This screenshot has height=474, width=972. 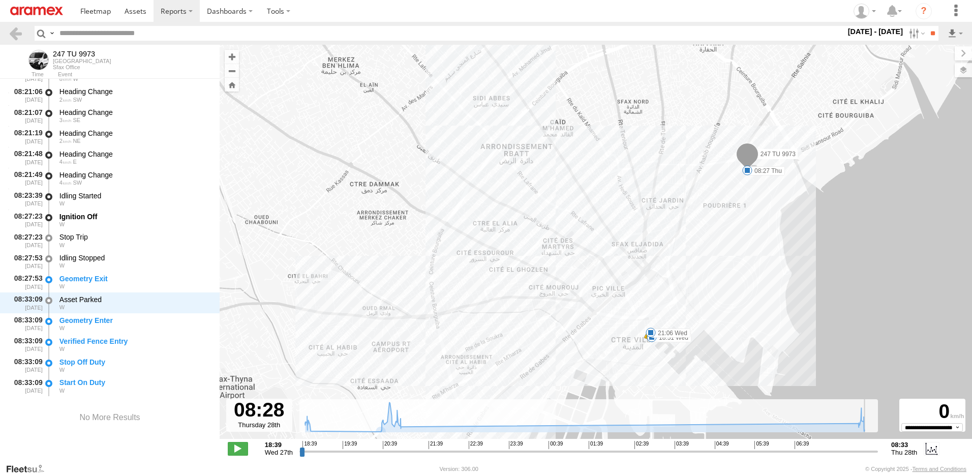 What do you see at coordinates (135, 217) in the screenshot?
I see `div: Ignition Off` at bounding box center [135, 217].